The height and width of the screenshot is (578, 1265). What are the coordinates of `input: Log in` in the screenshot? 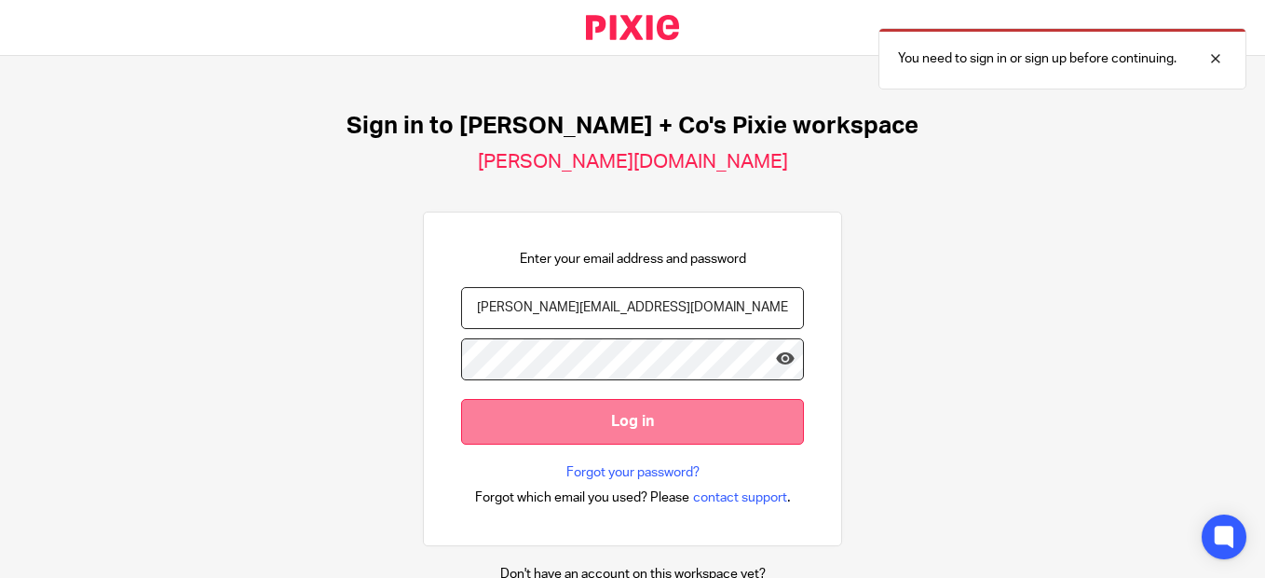 It's located at (633, 421).